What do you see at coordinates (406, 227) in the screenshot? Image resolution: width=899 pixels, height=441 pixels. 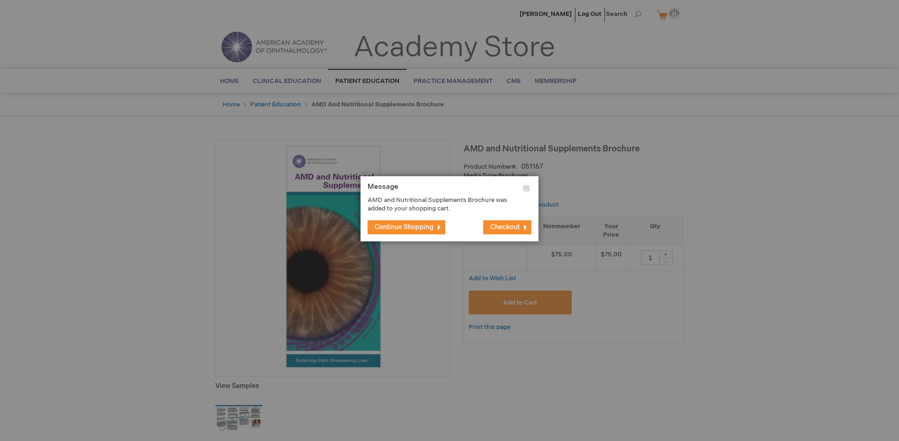 I see `button: Continue Shopping` at bounding box center [406, 227].